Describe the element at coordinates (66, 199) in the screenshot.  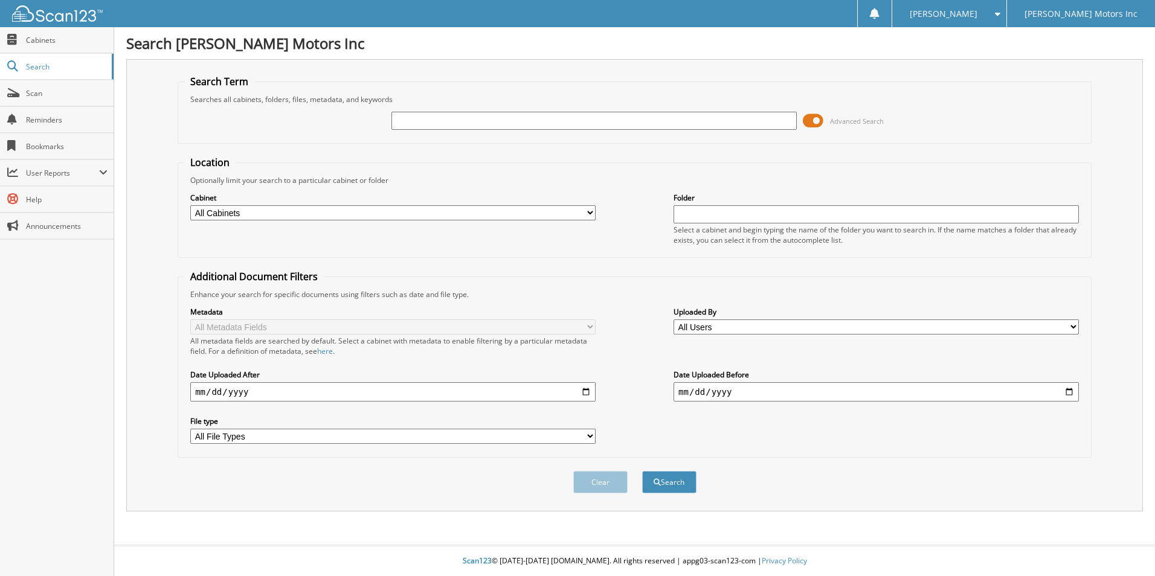
I see `span: Help` at that location.